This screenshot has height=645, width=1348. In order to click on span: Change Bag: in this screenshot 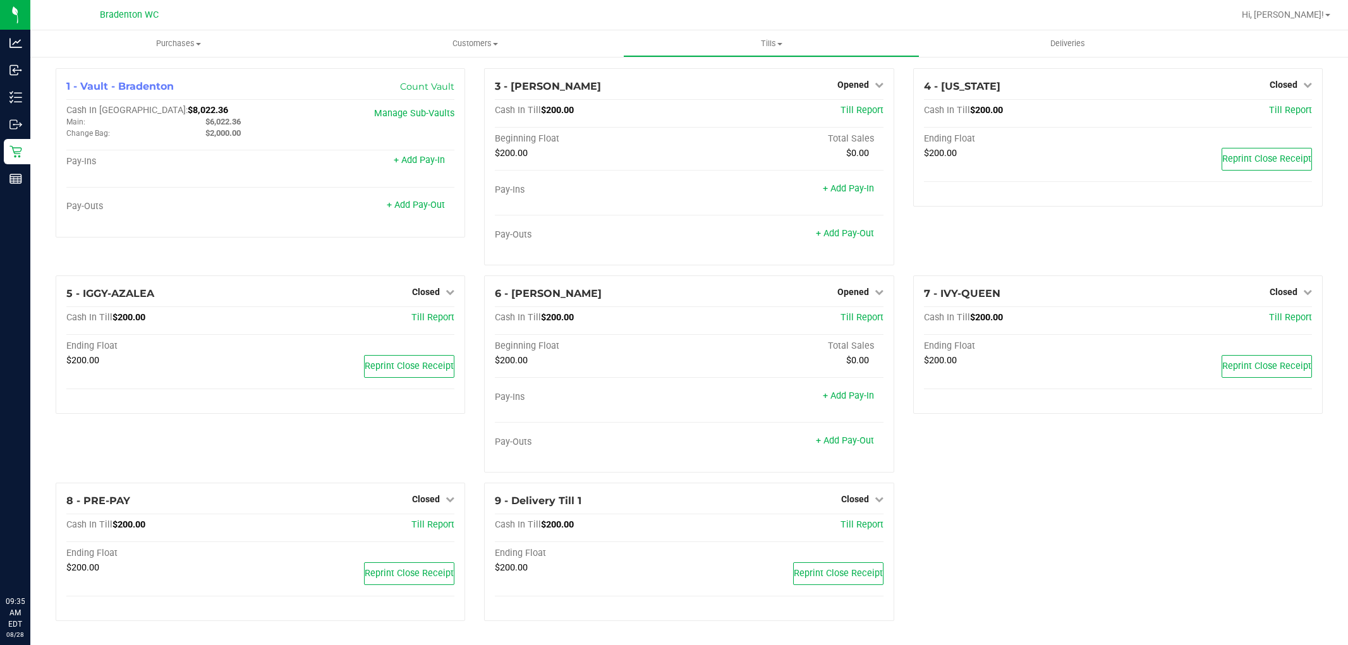, I will do `click(88, 133)`.